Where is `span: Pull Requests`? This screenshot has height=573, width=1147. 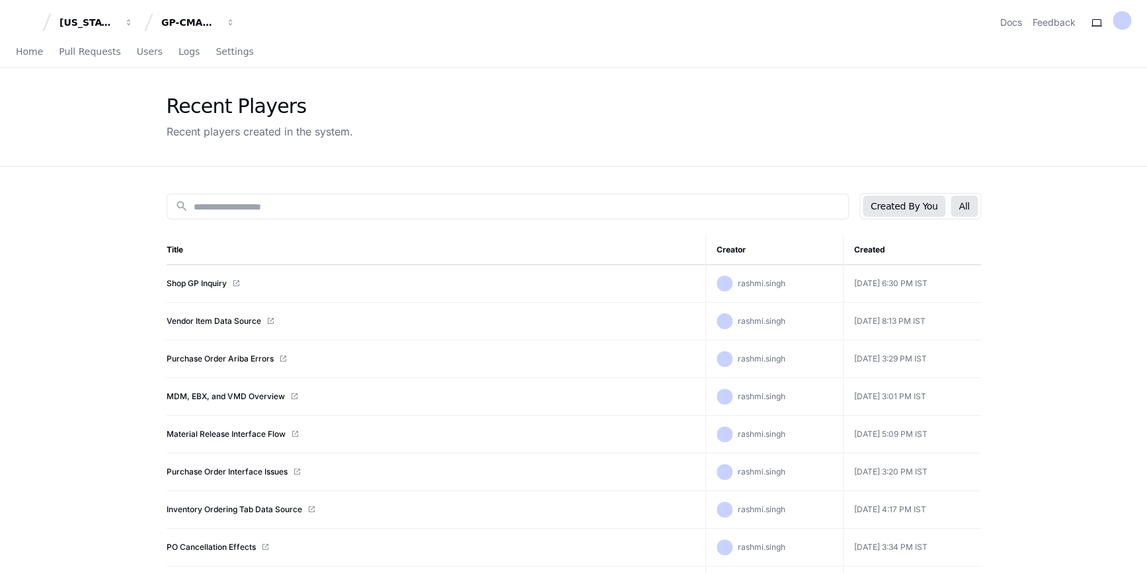
span: Pull Requests is located at coordinates (89, 52).